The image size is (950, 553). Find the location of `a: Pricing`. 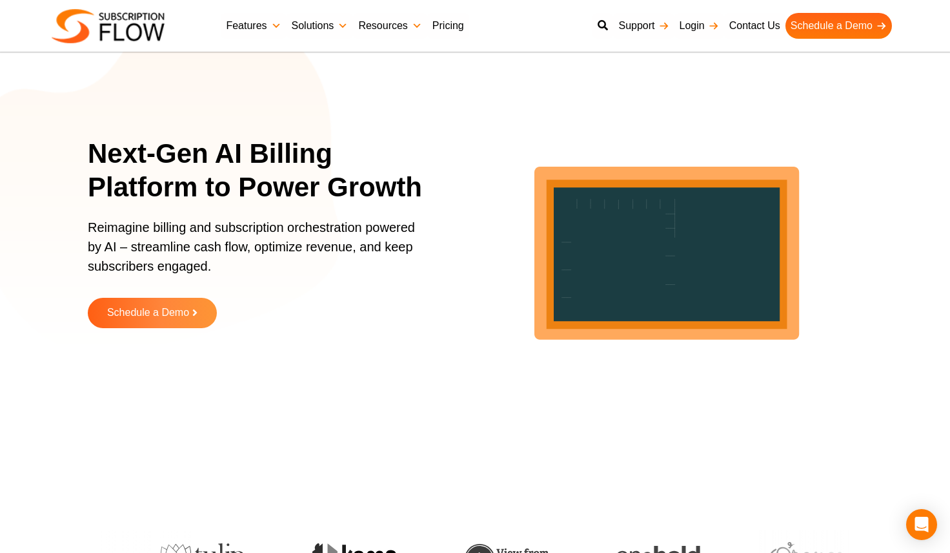

a: Pricing is located at coordinates (448, 26).